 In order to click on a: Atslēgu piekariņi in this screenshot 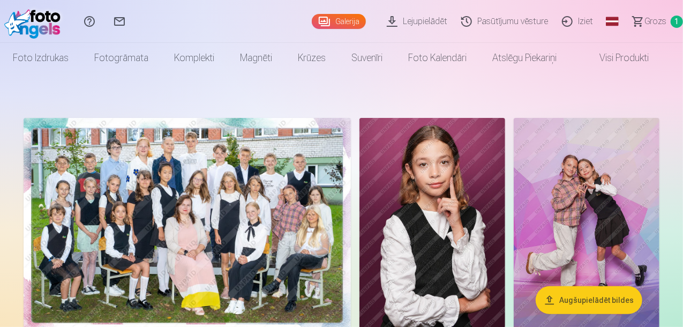, I will do `click(525, 58)`.